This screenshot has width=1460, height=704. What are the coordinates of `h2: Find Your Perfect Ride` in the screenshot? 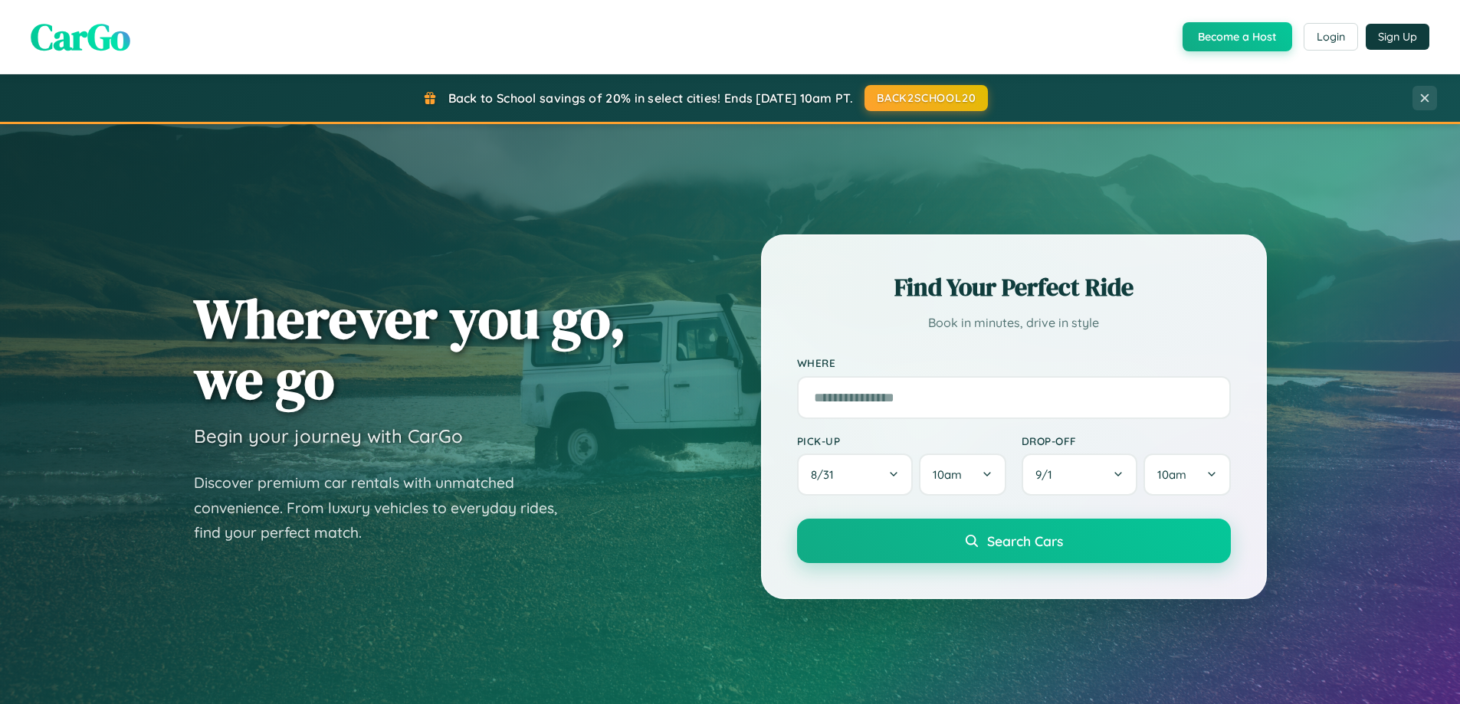 It's located at (1014, 287).